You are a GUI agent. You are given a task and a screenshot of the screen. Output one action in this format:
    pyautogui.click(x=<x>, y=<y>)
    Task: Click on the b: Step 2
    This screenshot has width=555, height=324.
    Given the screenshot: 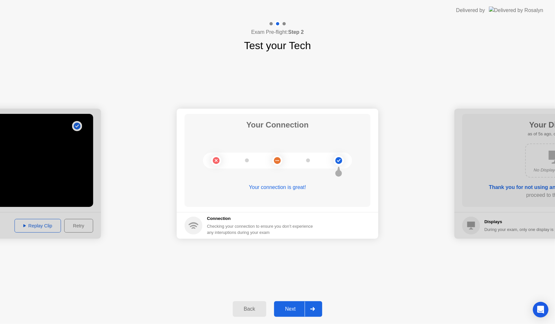 What is the action you would take?
    pyautogui.click(x=296, y=32)
    